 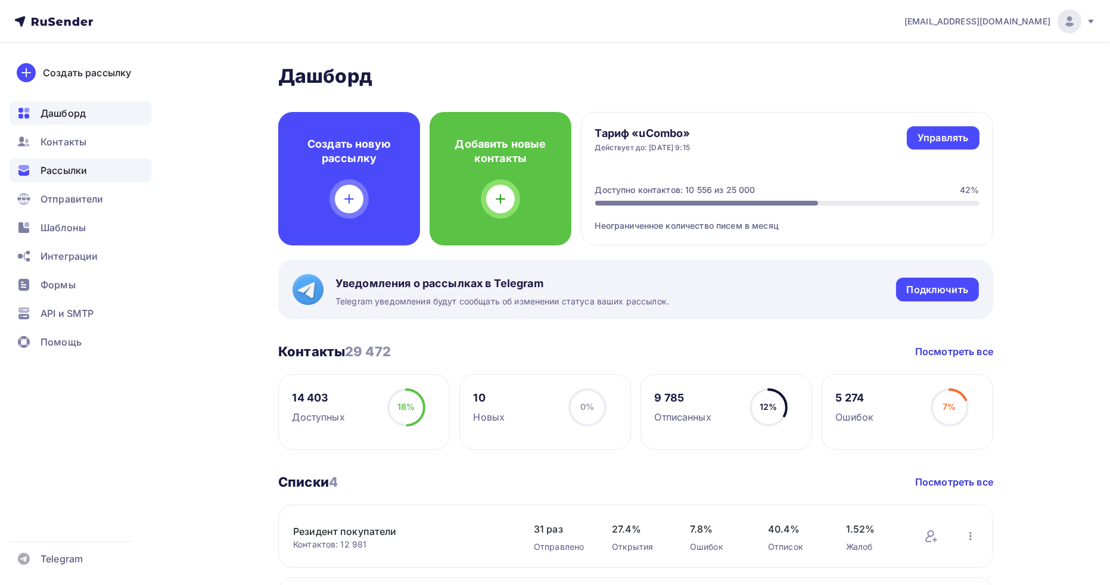 What do you see at coordinates (69, 256) in the screenshot?
I see `span: Интеграции` at bounding box center [69, 256].